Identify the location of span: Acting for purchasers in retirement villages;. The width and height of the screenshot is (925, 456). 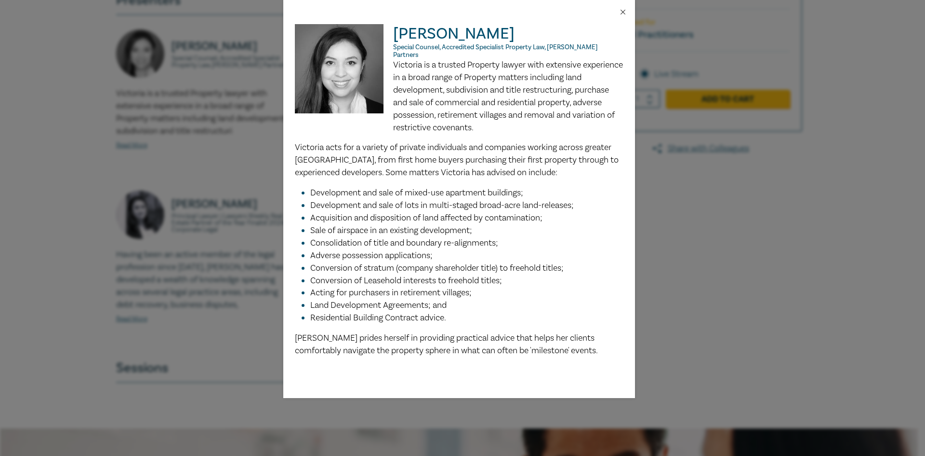
(391, 292).